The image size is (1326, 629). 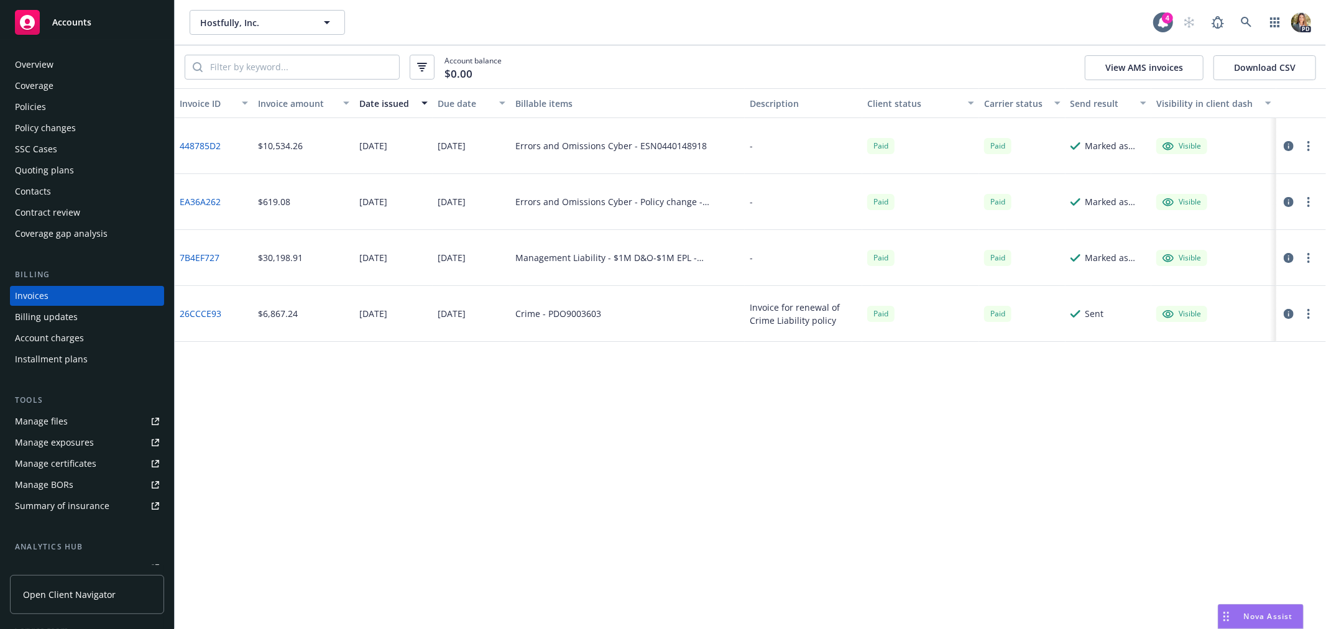 I want to click on div: $10,534.26, so click(x=280, y=145).